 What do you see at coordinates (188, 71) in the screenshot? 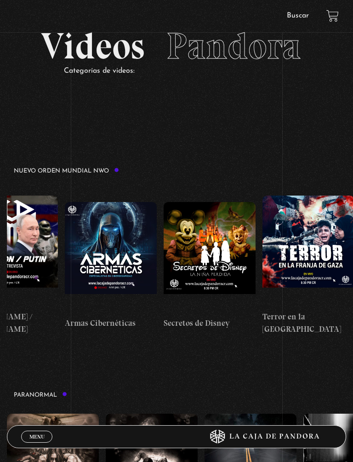
I see `p: Categorías de videos:` at bounding box center [188, 71].